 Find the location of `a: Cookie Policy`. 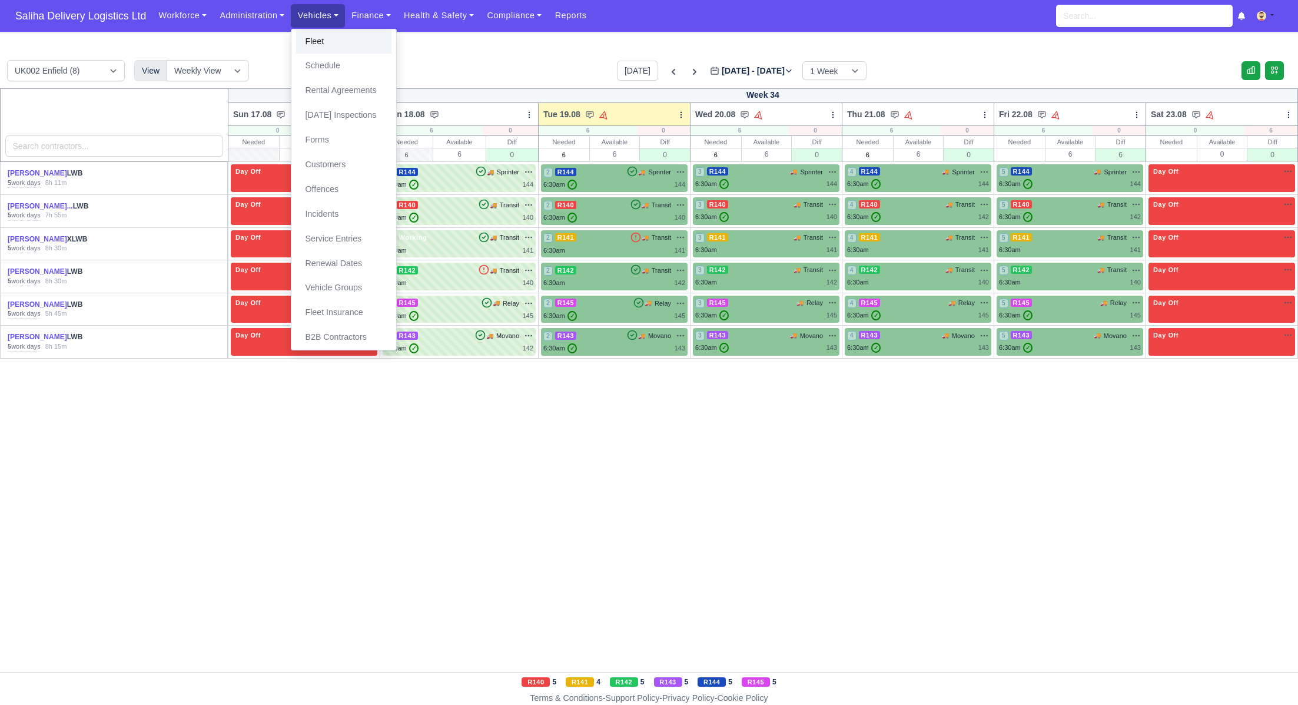

a: Cookie Policy is located at coordinates (742, 698).